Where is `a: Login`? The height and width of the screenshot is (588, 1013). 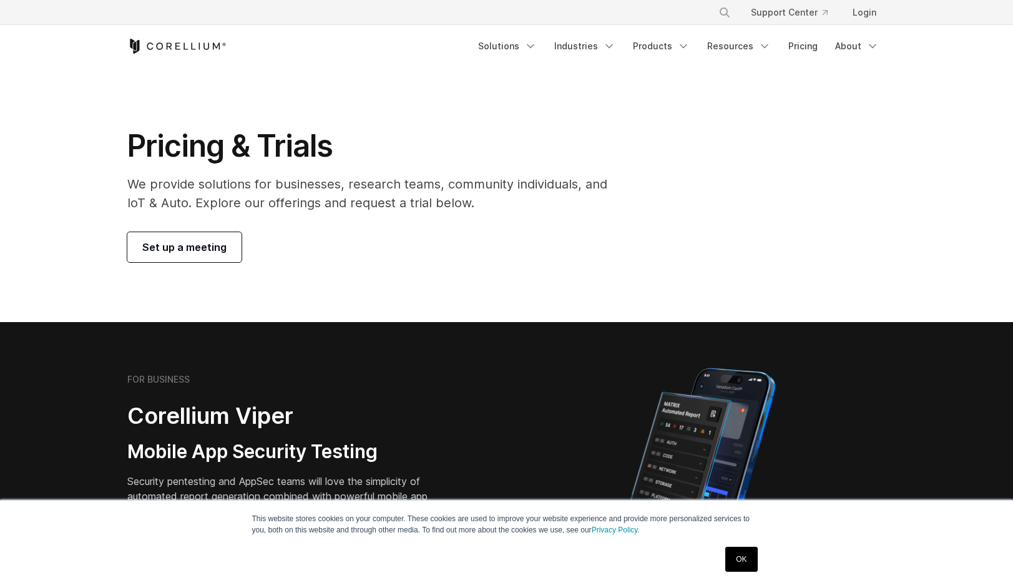 a: Login is located at coordinates (864, 12).